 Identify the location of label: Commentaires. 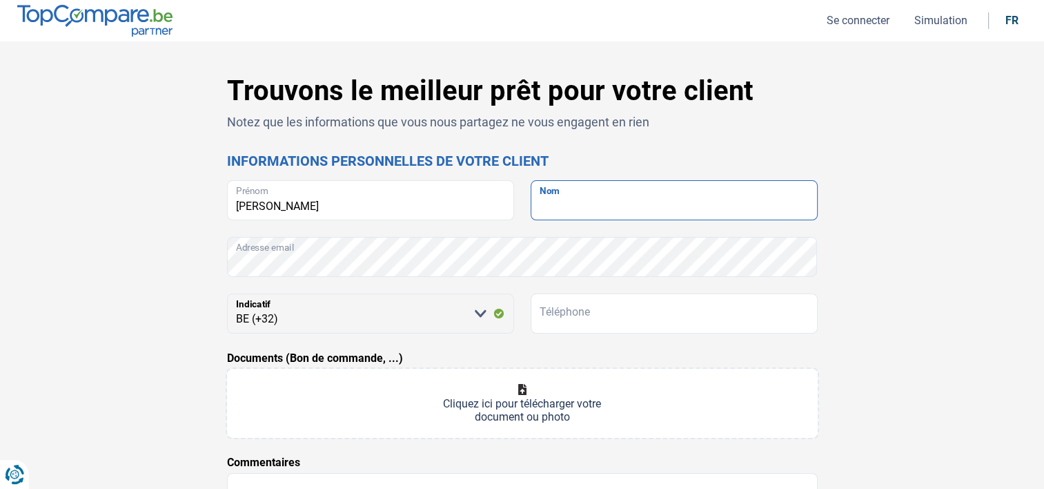
(264, 462).